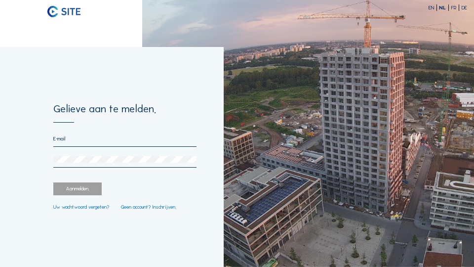 Image resolution: width=474 pixels, height=267 pixels. Describe the element at coordinates (149, 207) in the screenshot. I see `a: Geen account? Inschrijven.` at that location.